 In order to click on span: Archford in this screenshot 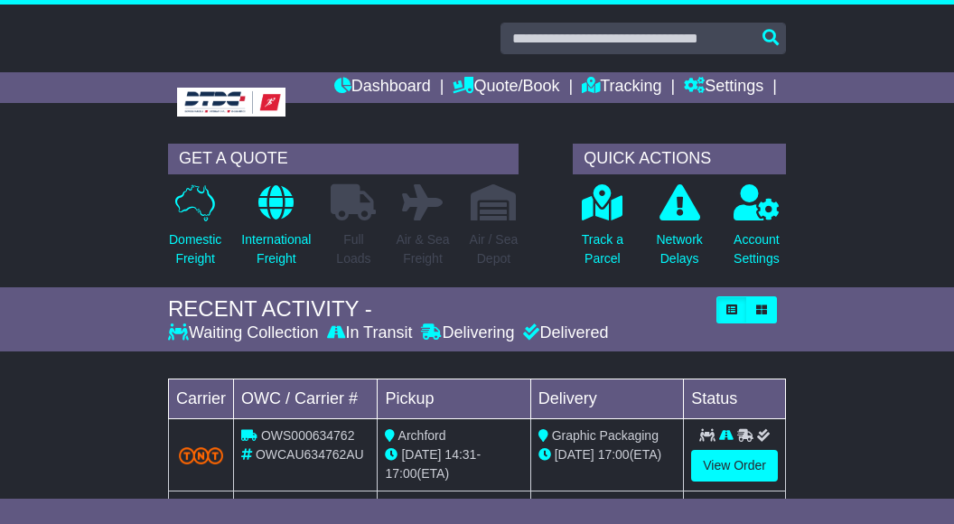, I will do `click(422, 435)`.